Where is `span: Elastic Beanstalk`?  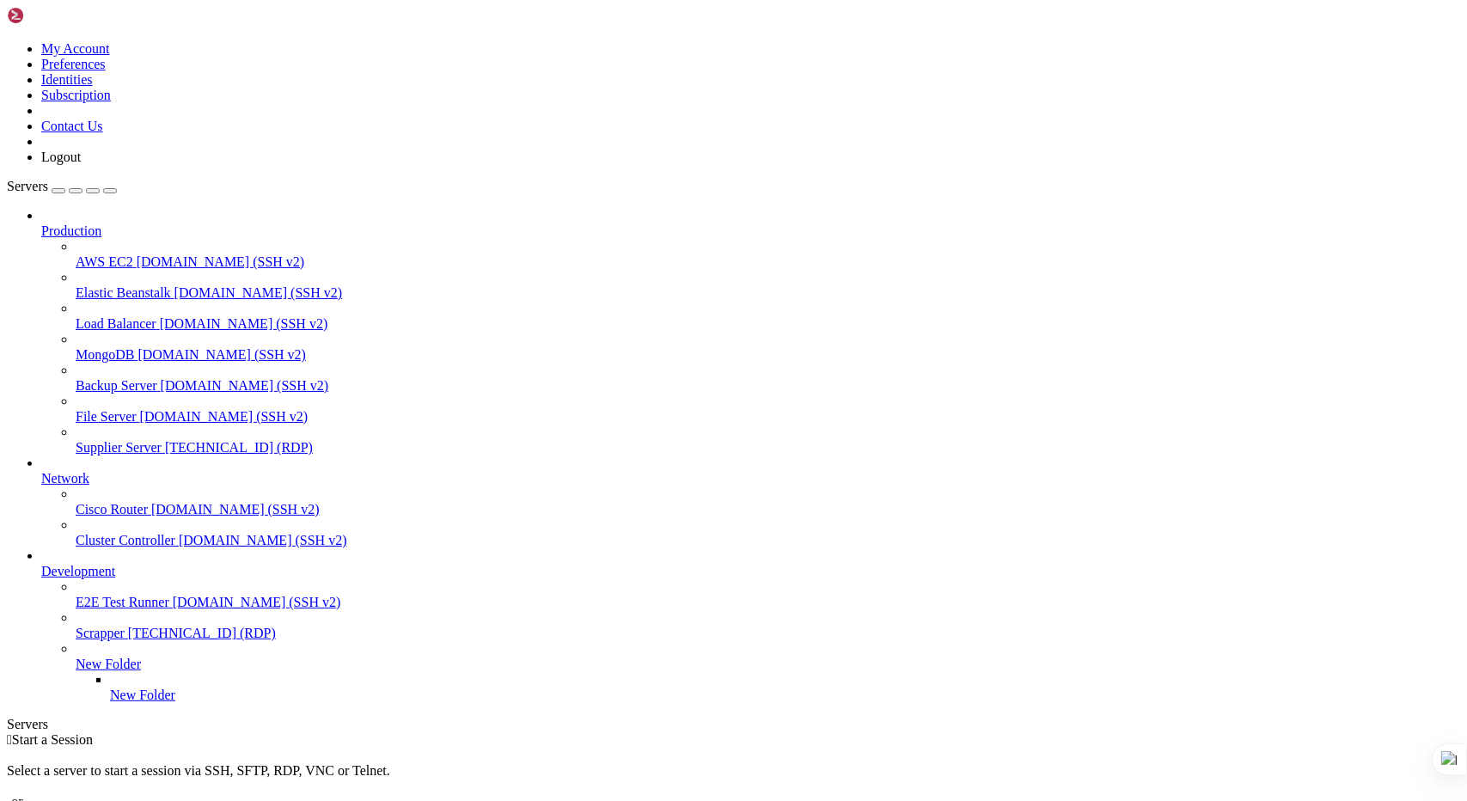 span: Elastic Beanstalk is located at coordinates (123, 292).